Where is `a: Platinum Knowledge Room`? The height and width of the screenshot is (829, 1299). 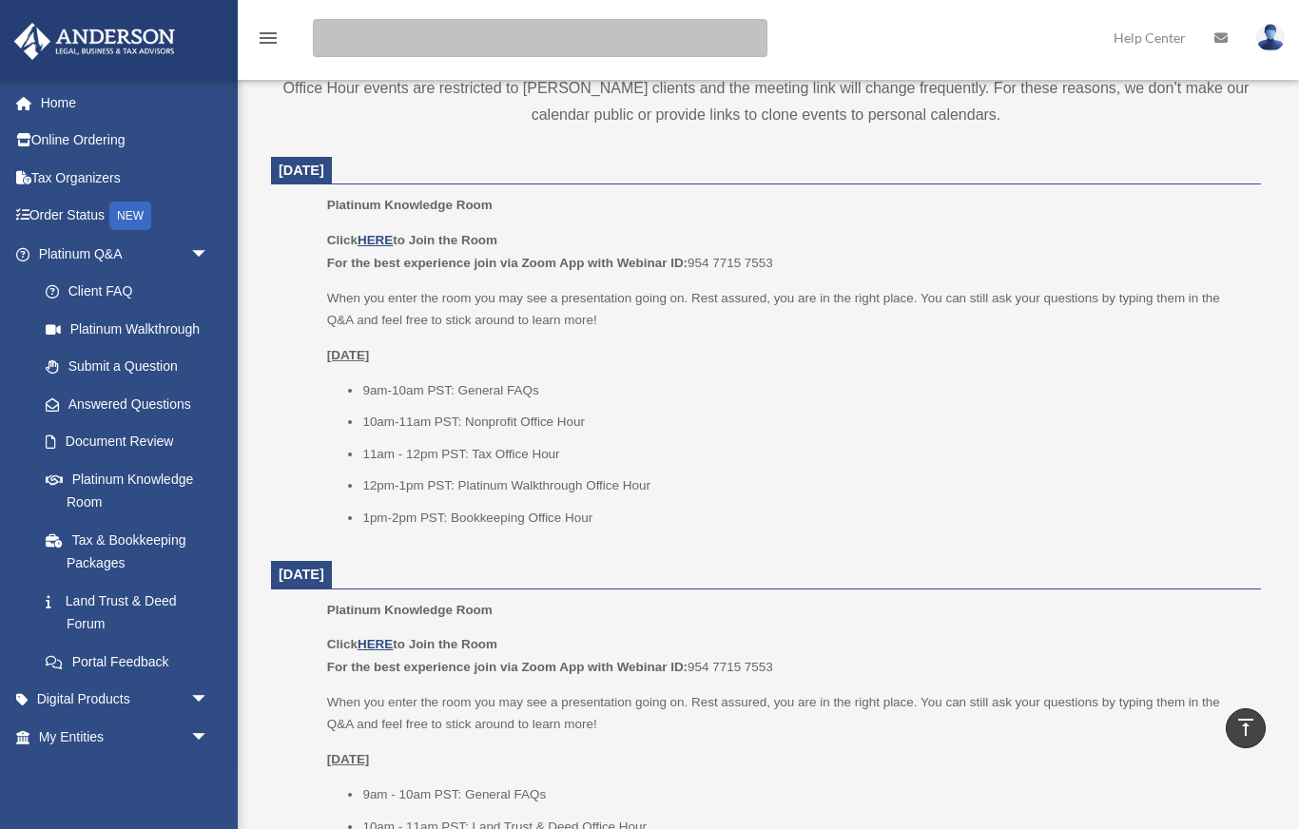 a: Platinum Knowledge Room is located at coordinates (127, 491).